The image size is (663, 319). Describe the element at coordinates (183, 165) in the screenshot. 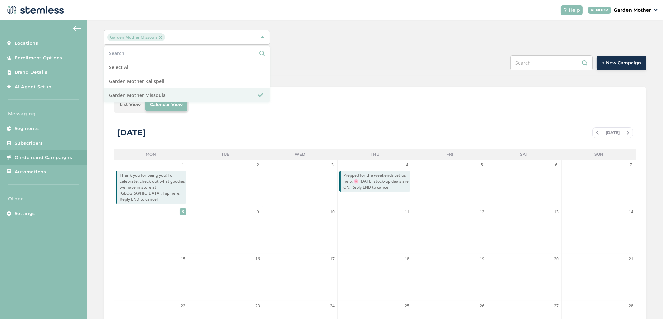

I see `span: 1` at that location.